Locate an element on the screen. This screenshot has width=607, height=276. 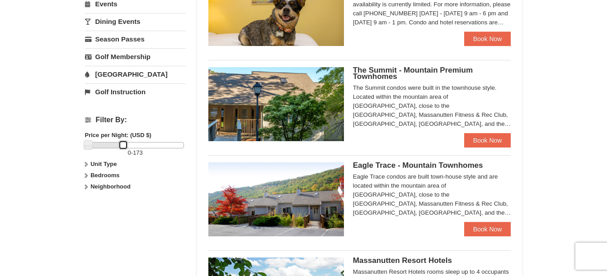
span: Eagle Trace - Mountain Townhomes is located at coordinates (418, 165).